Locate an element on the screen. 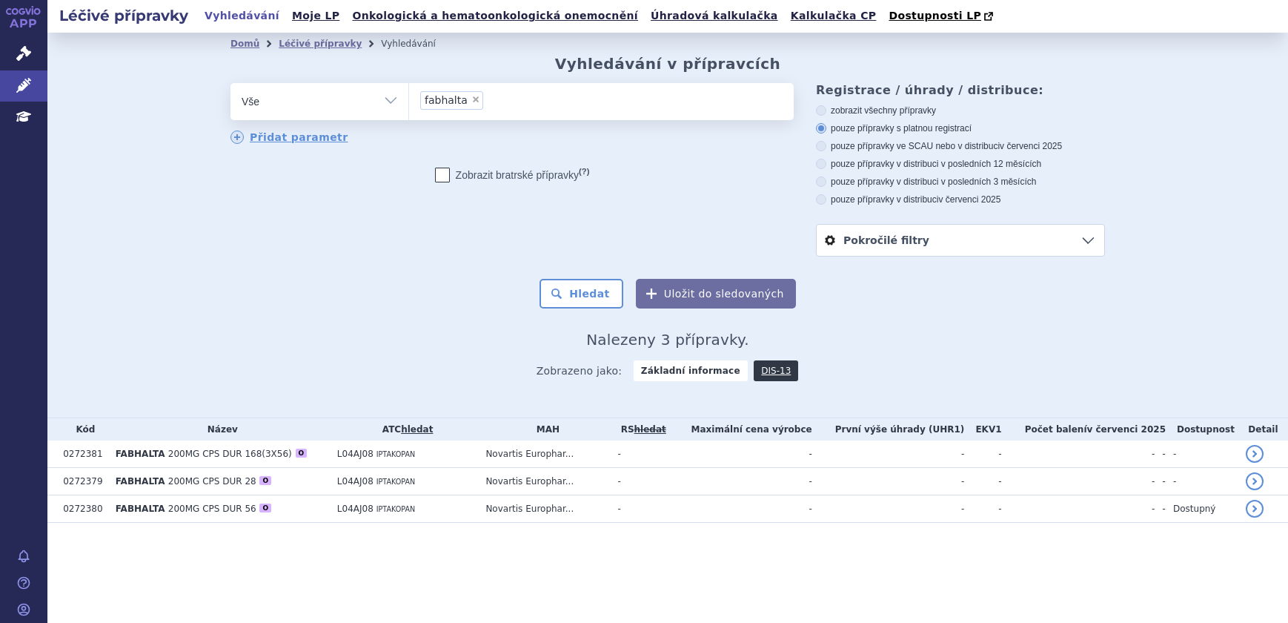 This screenshot has height=623, width=1288. a: Domů is located at coordinates (245, 44).